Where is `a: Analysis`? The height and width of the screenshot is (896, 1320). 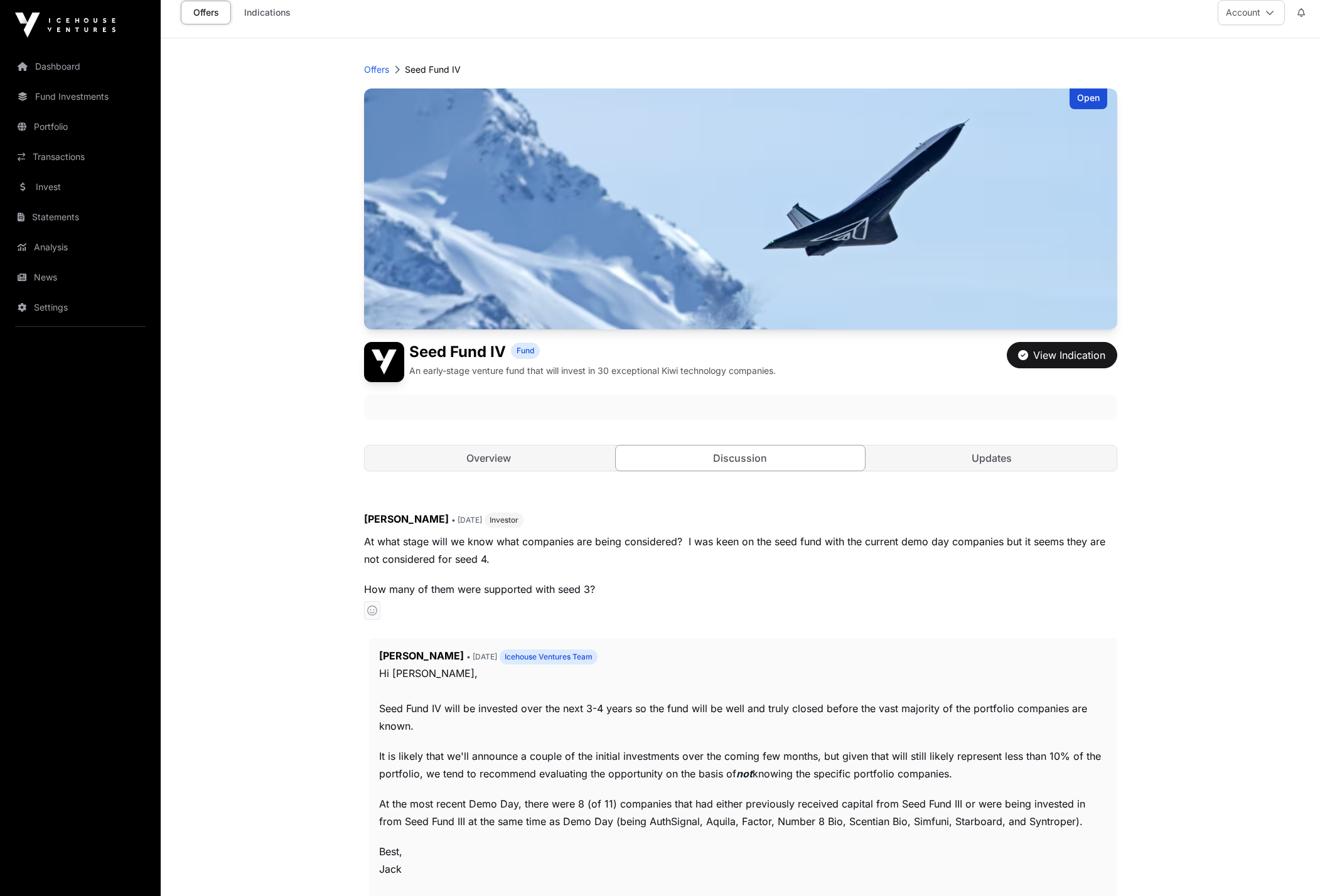 a: Analysis is located at coordinates (80, 247).